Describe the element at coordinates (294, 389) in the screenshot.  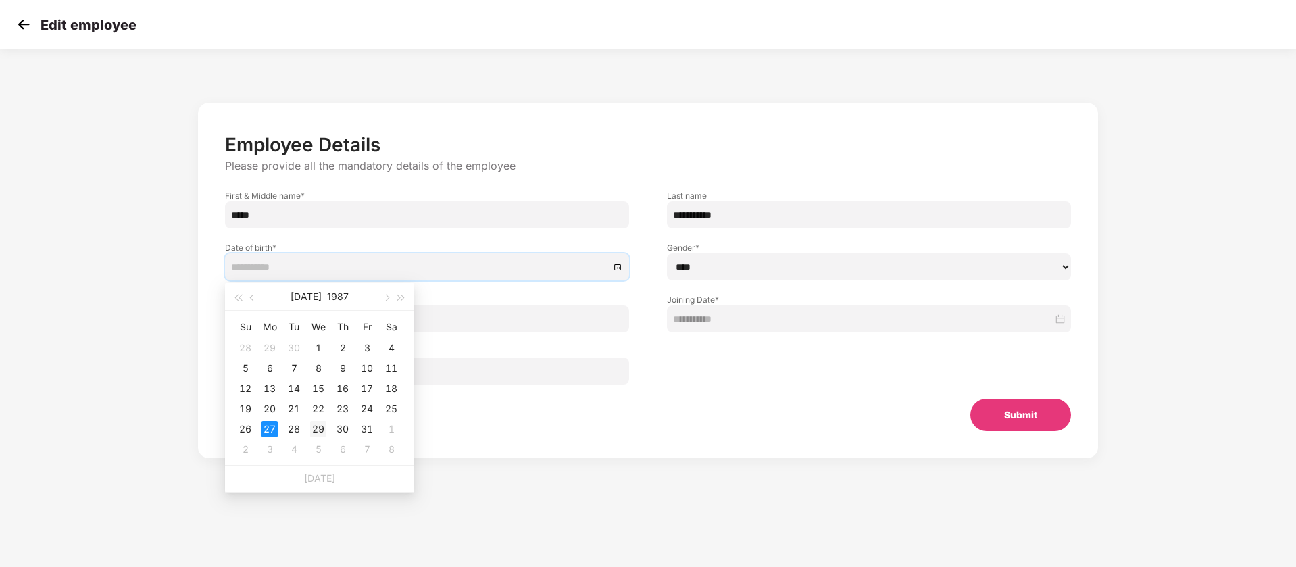
I see `td: 1987-07-14` at that location.